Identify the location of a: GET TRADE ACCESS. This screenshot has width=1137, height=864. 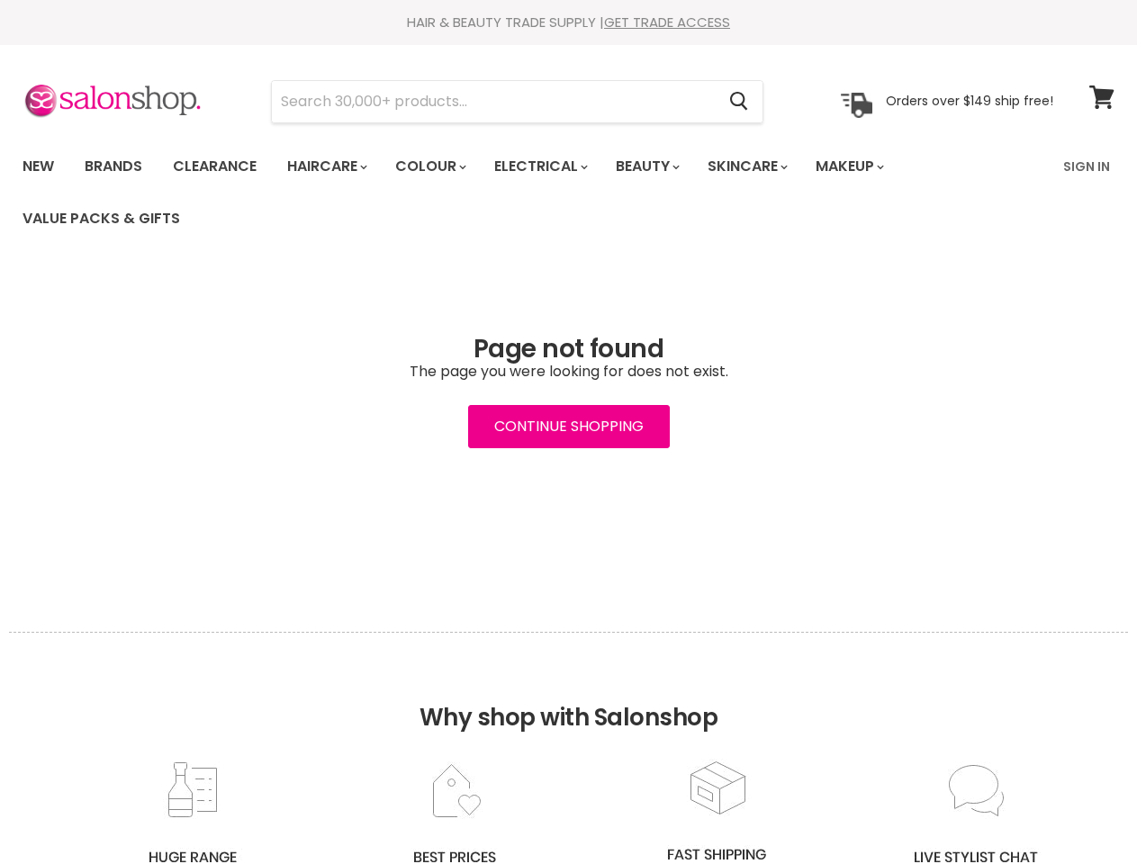
(667, 22).